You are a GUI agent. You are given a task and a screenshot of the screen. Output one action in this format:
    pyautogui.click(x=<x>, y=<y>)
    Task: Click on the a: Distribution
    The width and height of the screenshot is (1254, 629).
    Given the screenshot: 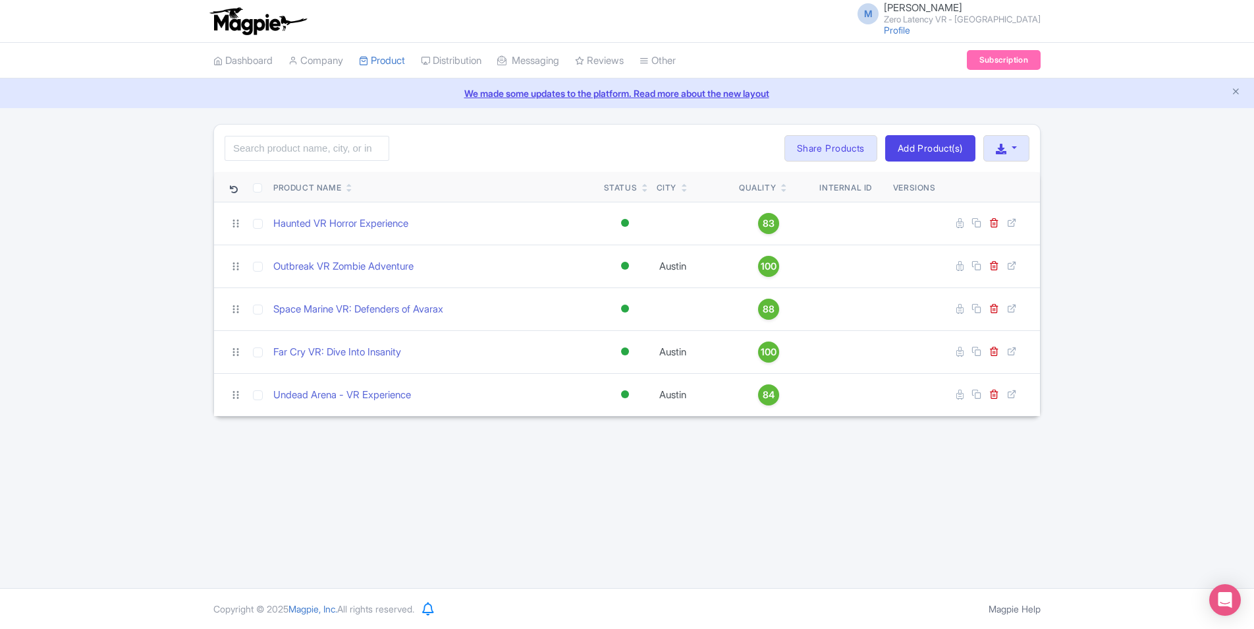 What is the action you would take?
    pyautogui.click(x=451, y=61)
    